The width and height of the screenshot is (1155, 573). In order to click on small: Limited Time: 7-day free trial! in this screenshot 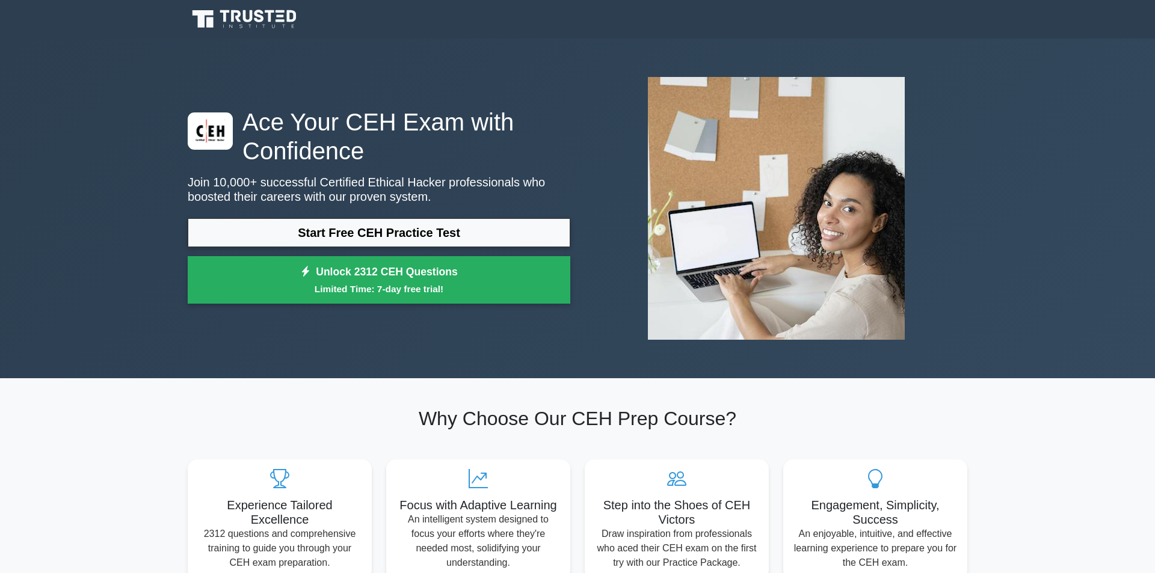, I will do `click(379, 289)`.